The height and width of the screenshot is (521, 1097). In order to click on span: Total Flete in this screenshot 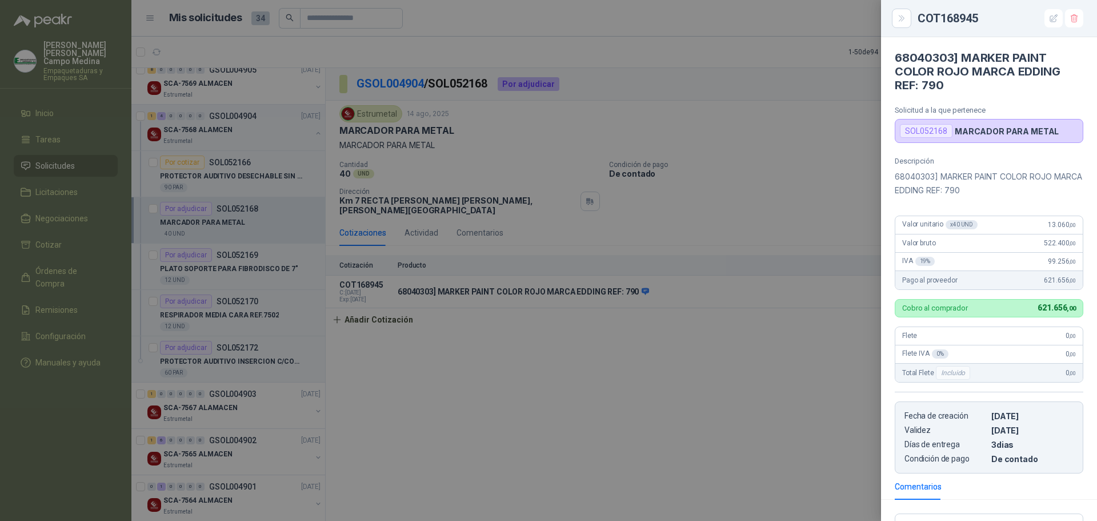, I will do `click(937, 373)`.